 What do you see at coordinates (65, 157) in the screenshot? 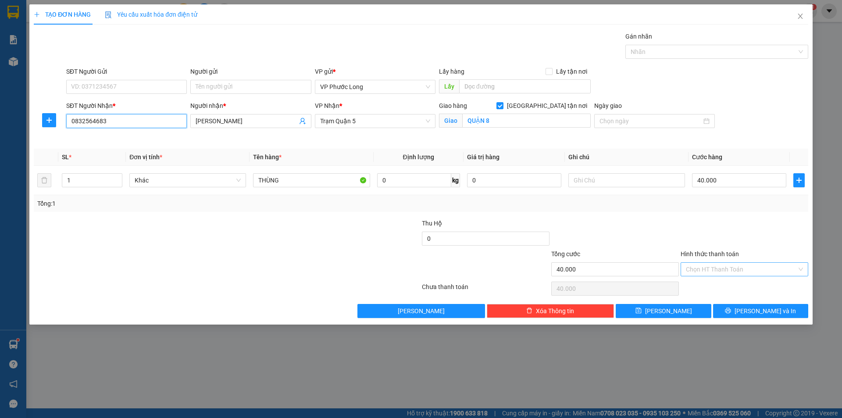
I see `span: SL` at bounding box center [65, 157].